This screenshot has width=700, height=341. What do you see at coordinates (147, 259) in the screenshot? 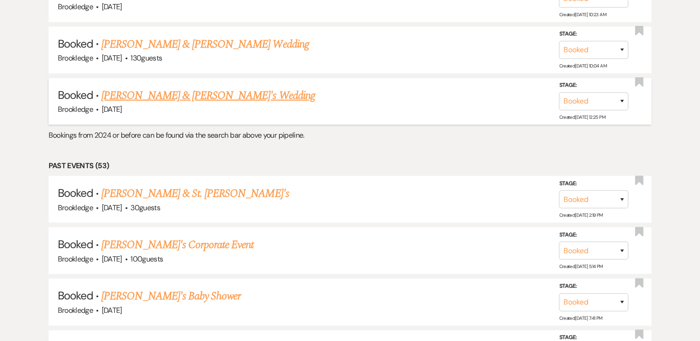
I see `span: 100 guests` at bounding box center [147, 259].